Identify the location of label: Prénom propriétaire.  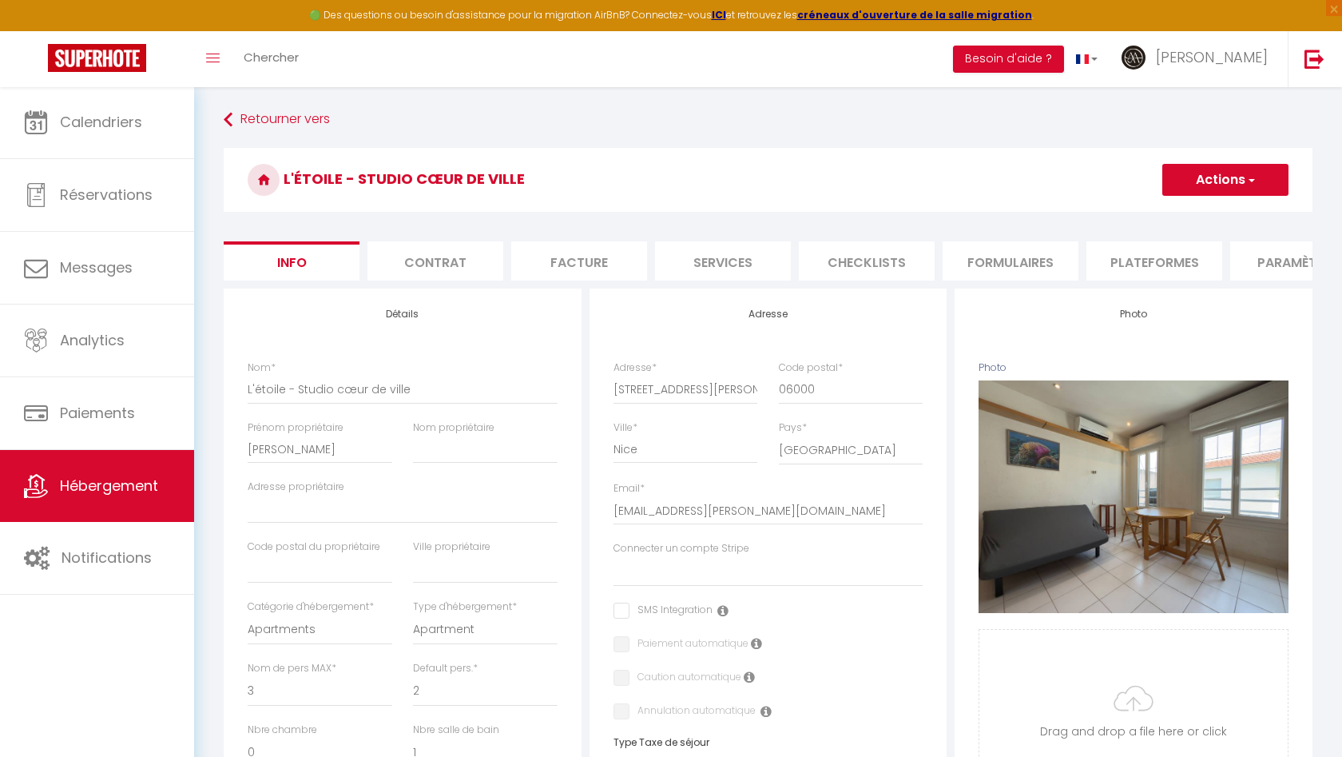
(296, 427).